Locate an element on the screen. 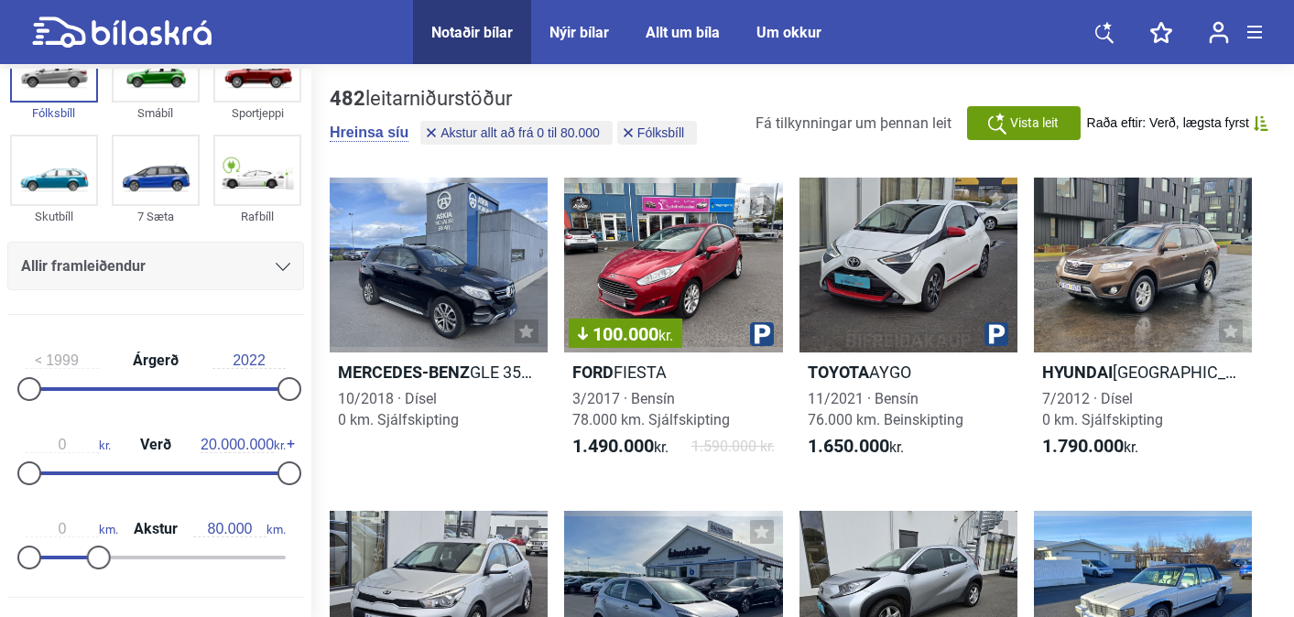 Image resolution: width=1294 pixels, height=617 pixels. span: 11/2021 · Bensín 76.000 km. Beinskipting is located at coordinates (885, 409).